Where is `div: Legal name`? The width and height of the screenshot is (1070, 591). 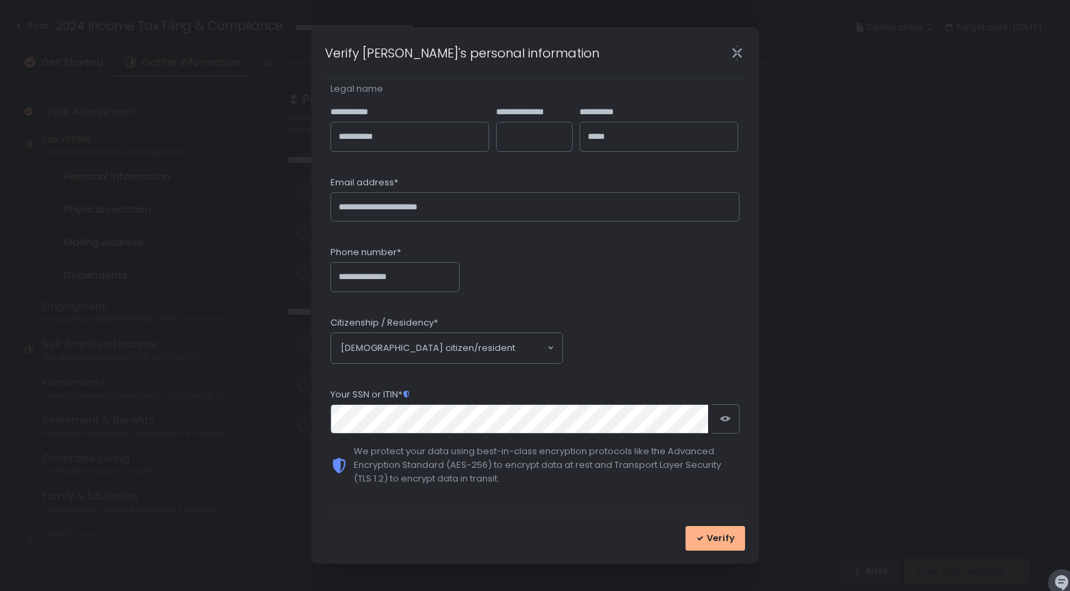 div: Legal name is located at coordinates (535, 89).